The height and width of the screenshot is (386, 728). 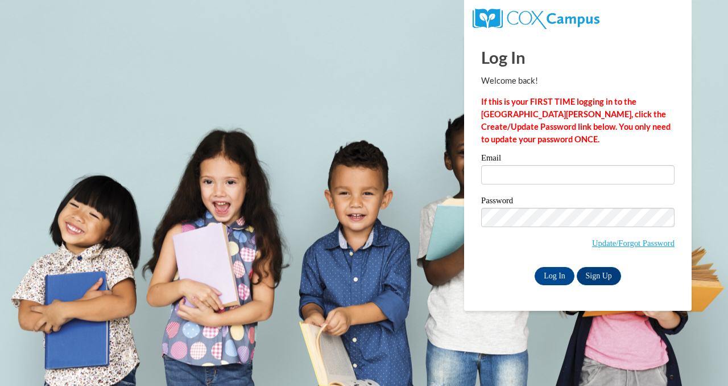 I want to click on label: Password, so click(x=578, y=202).